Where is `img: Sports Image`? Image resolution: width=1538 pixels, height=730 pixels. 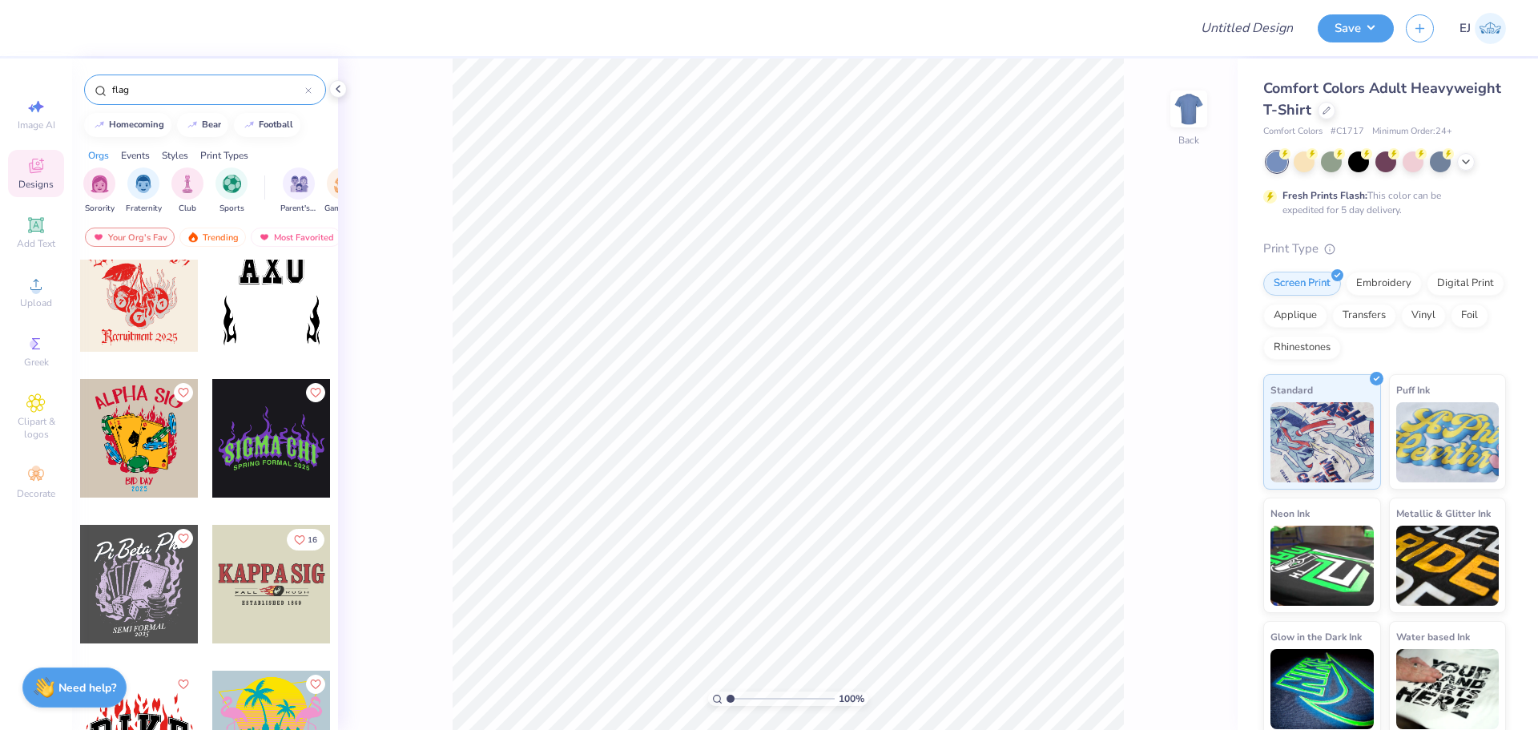
img: Sports Image is located at coordinates (232, 183).